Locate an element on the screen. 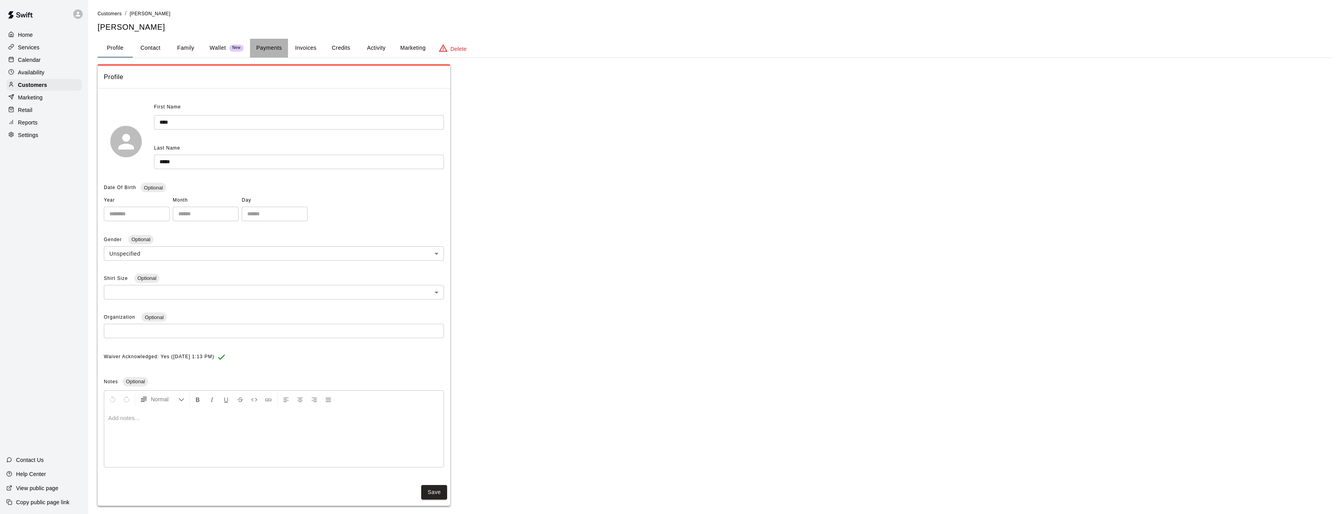  button: Left Align is located at coordinates (286, 400).